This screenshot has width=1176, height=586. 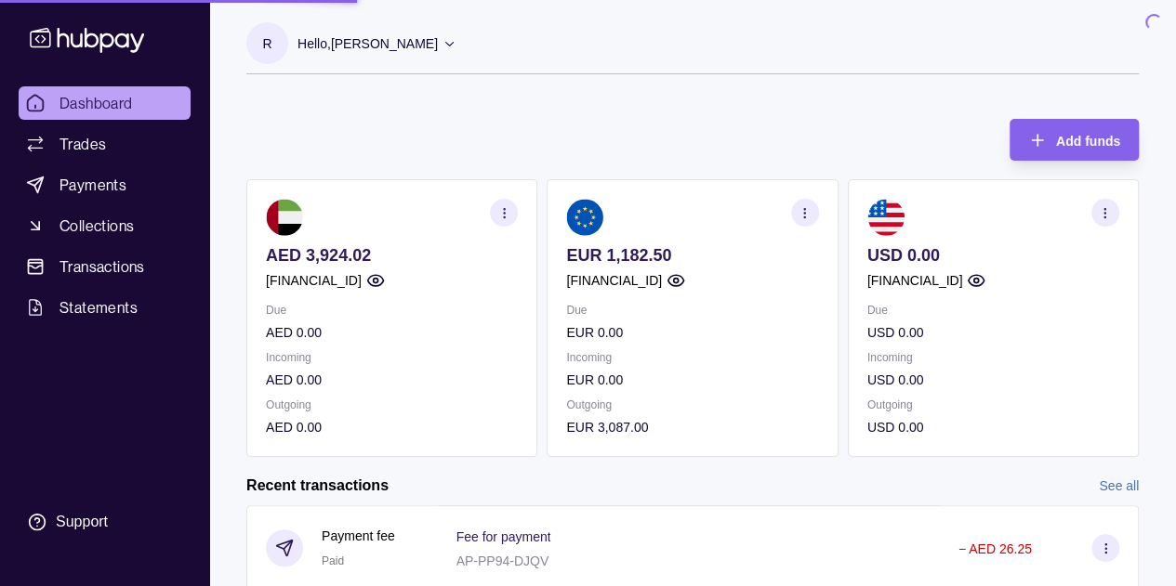 I want to click on a: Collections, so click(x=104, y=226).